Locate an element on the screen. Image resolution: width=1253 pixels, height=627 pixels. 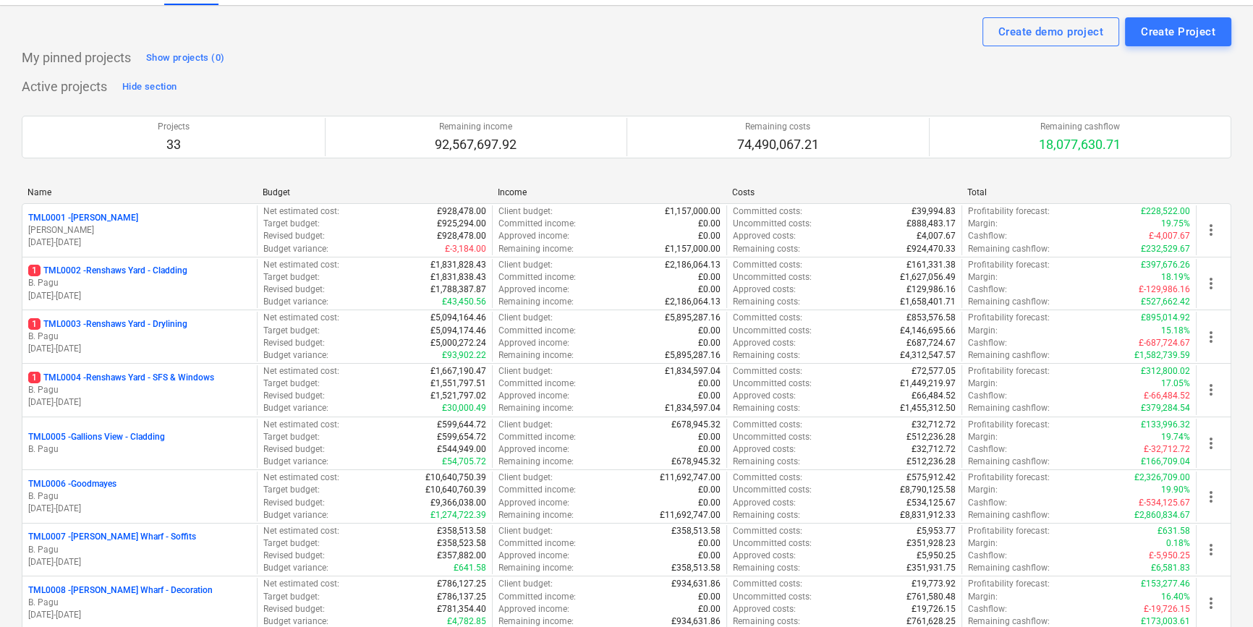
p: 18.19% is located at coordinates (1176, 277).